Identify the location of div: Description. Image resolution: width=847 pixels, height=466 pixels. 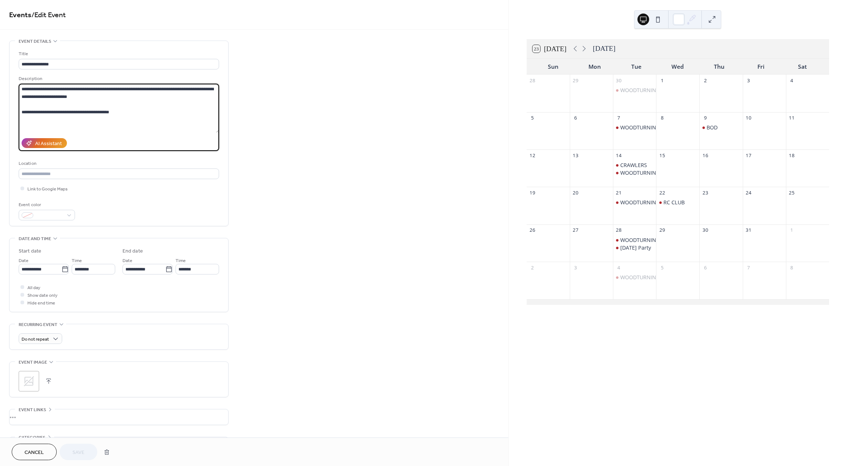
(118, 79).